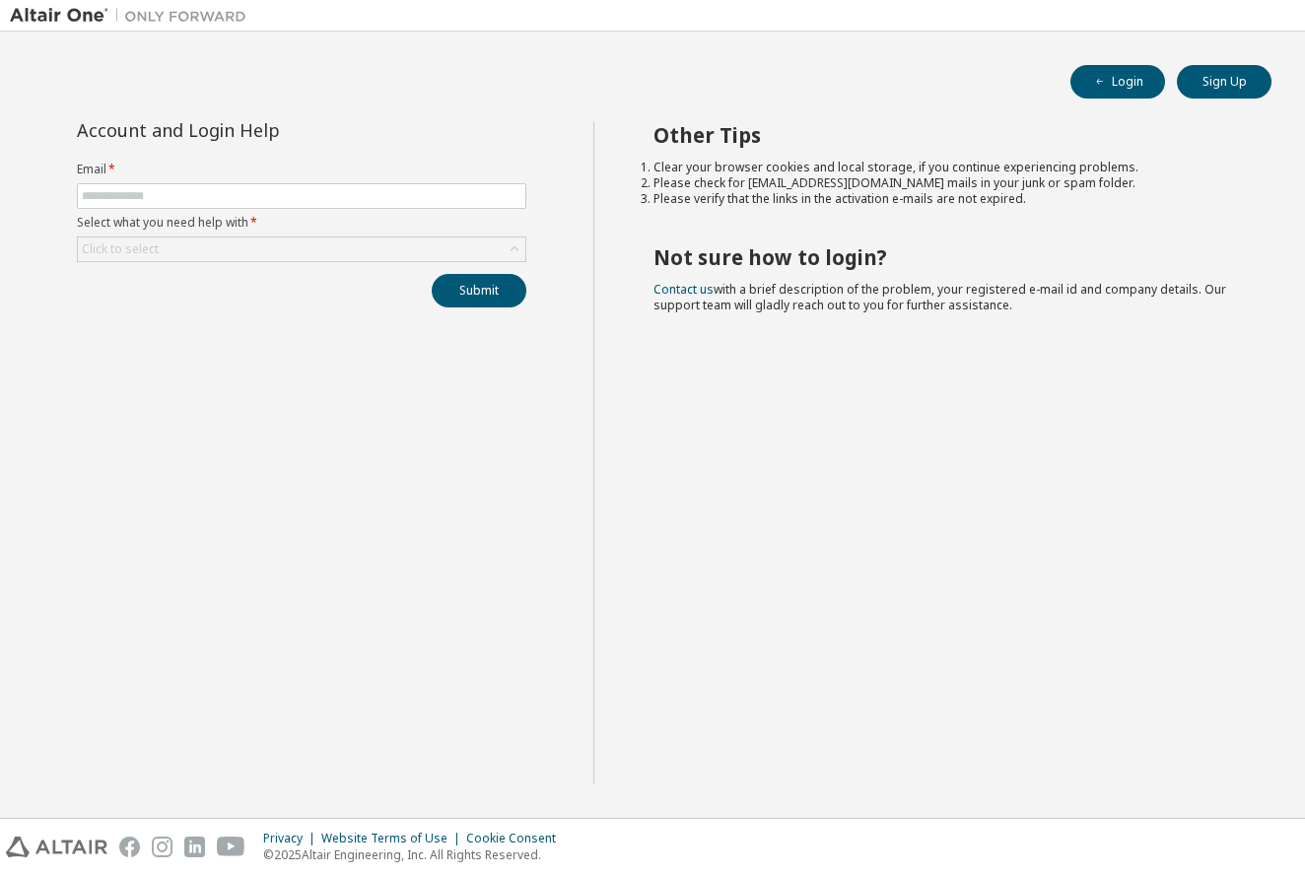  Describe the element at coordinates (945, 135) in the screenshot. I see `h2: Other Tips` at that location.